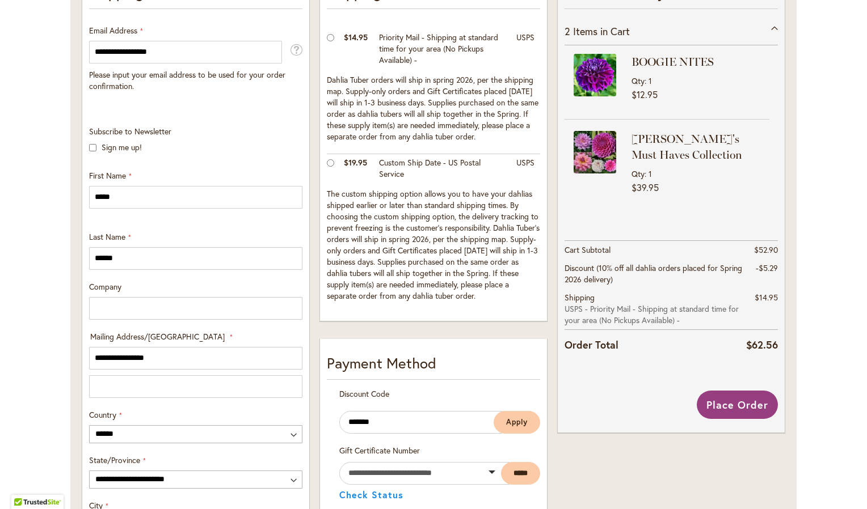  I want to click on span: $62.56, so click(762, 345).